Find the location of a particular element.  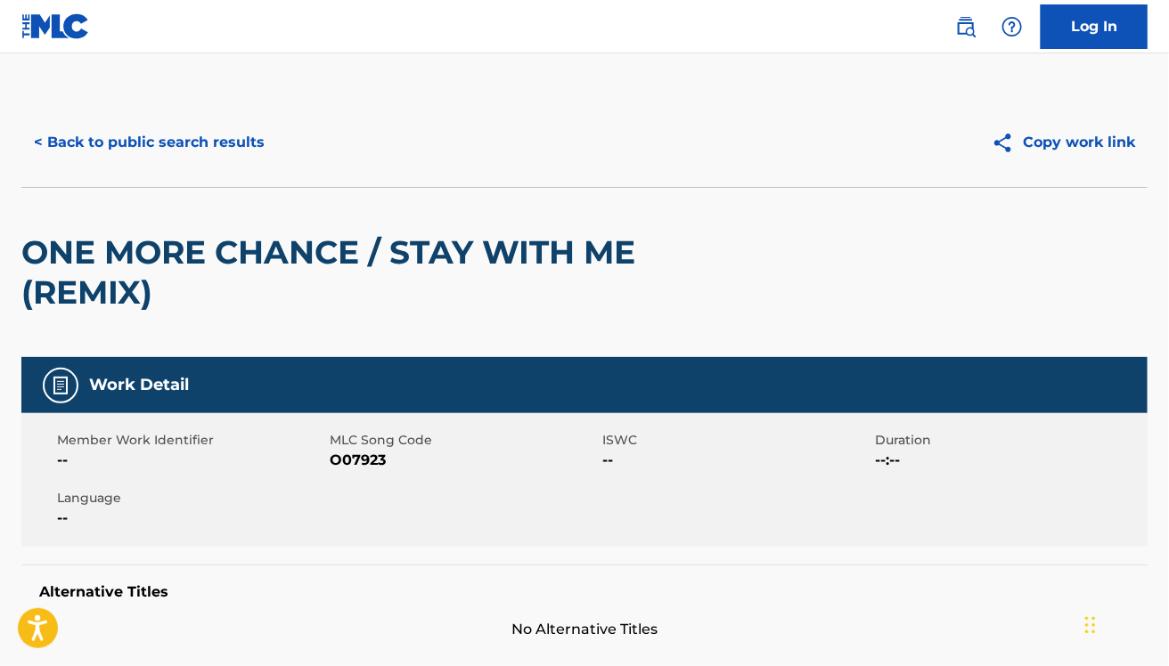

a: Log In is located at coordinates (1094, 27).